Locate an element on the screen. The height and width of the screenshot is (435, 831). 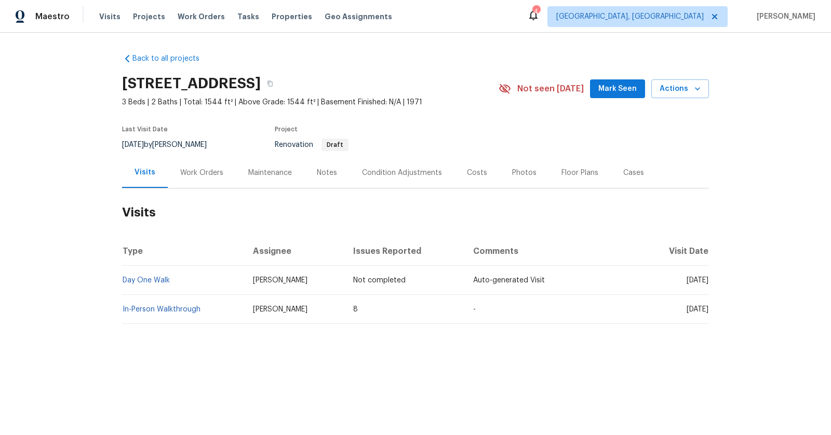
th: Assignee is located at coordinates (295, 251).